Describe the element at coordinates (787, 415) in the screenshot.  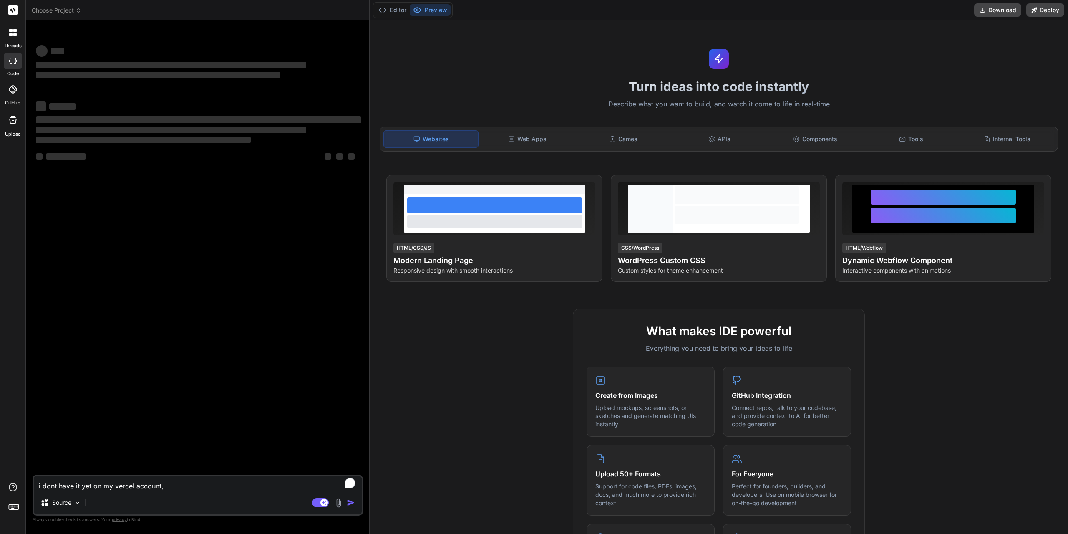
I see `p: Connect repos, talk to your codebase, and provide context to AI for better code generation` at that location.